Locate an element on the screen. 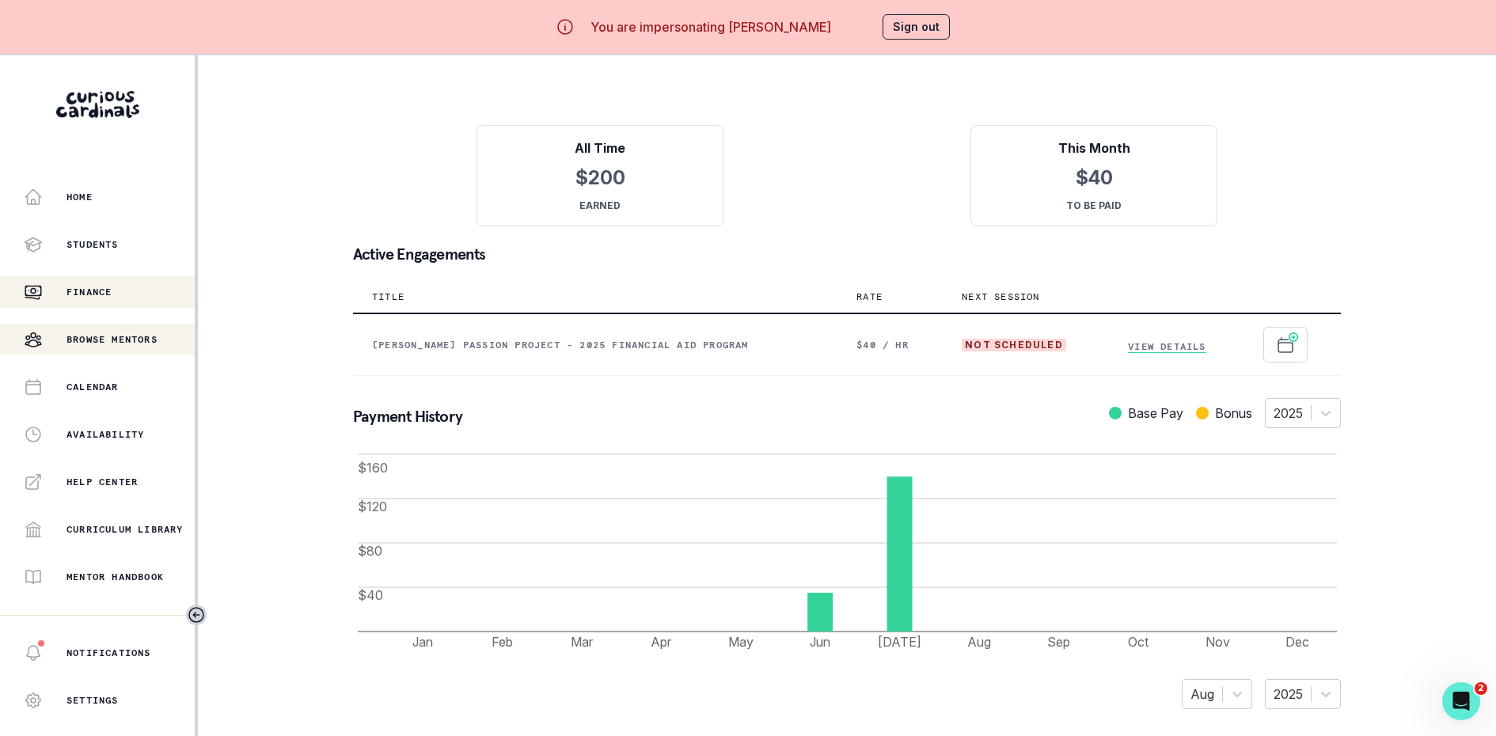 Image resolution: width=1496 pixels, height=736 pixels. div: Aug is located at coordinates (1202, 694).